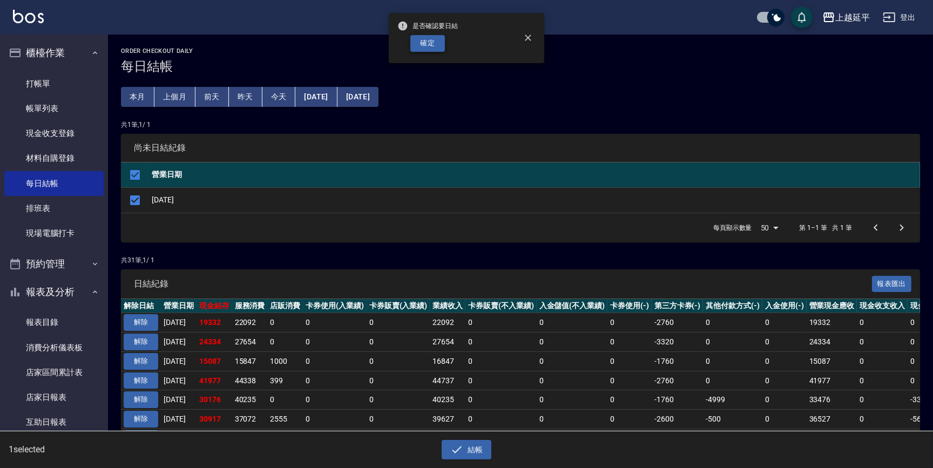 Image resolution: width=933 pixels, height=468 pixels. I want to click on th: 營業日期, so click(179, 306).